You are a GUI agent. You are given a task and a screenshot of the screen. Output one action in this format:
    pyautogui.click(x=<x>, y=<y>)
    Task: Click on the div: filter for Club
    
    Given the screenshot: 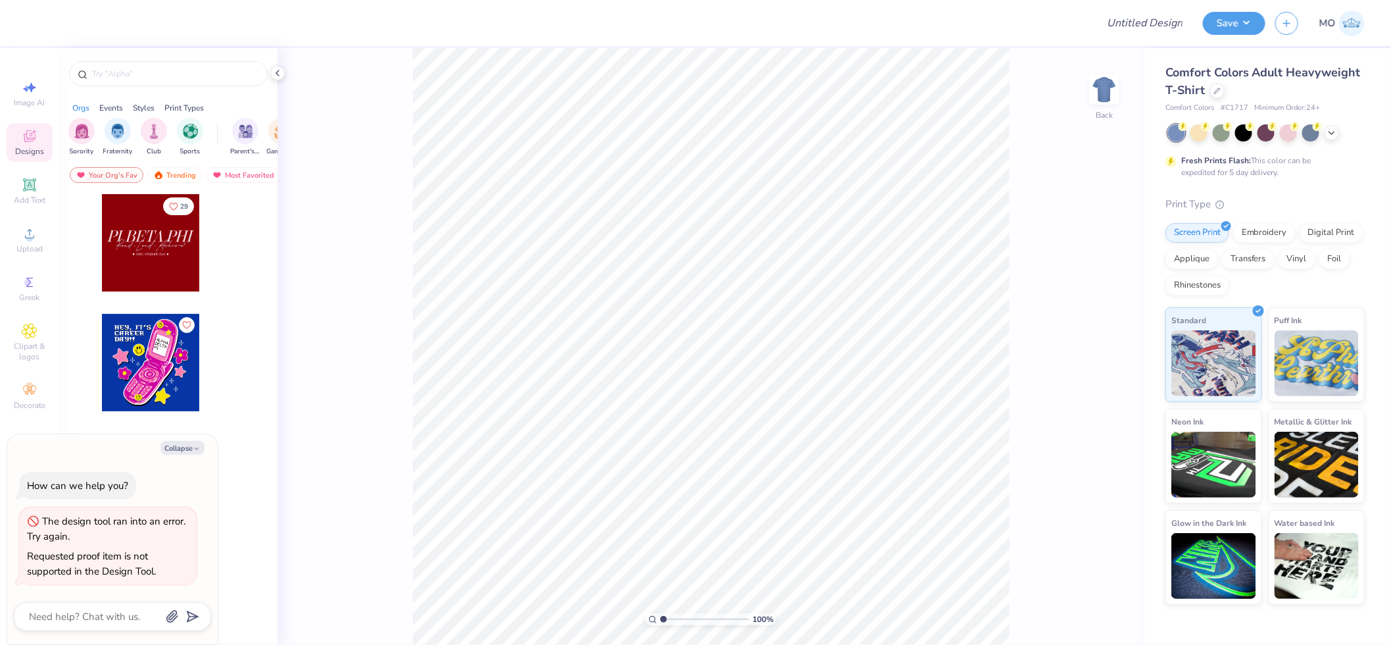 What is the action you would take?
    pyautogui.click(x=154, y=137)
    